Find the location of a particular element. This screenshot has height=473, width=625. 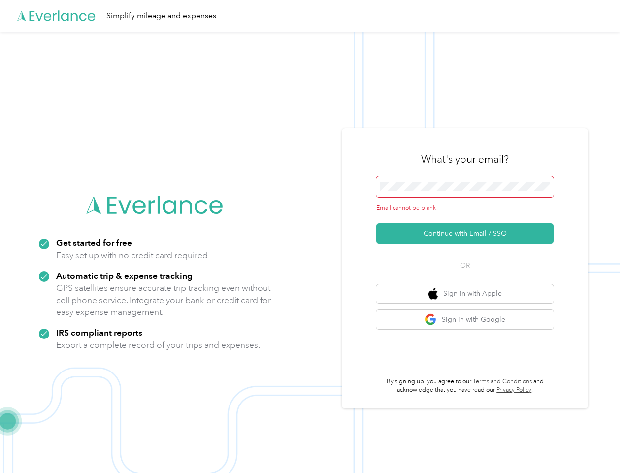

strong: Automatic trip & expense tracking is located at coordinates (124, 276).